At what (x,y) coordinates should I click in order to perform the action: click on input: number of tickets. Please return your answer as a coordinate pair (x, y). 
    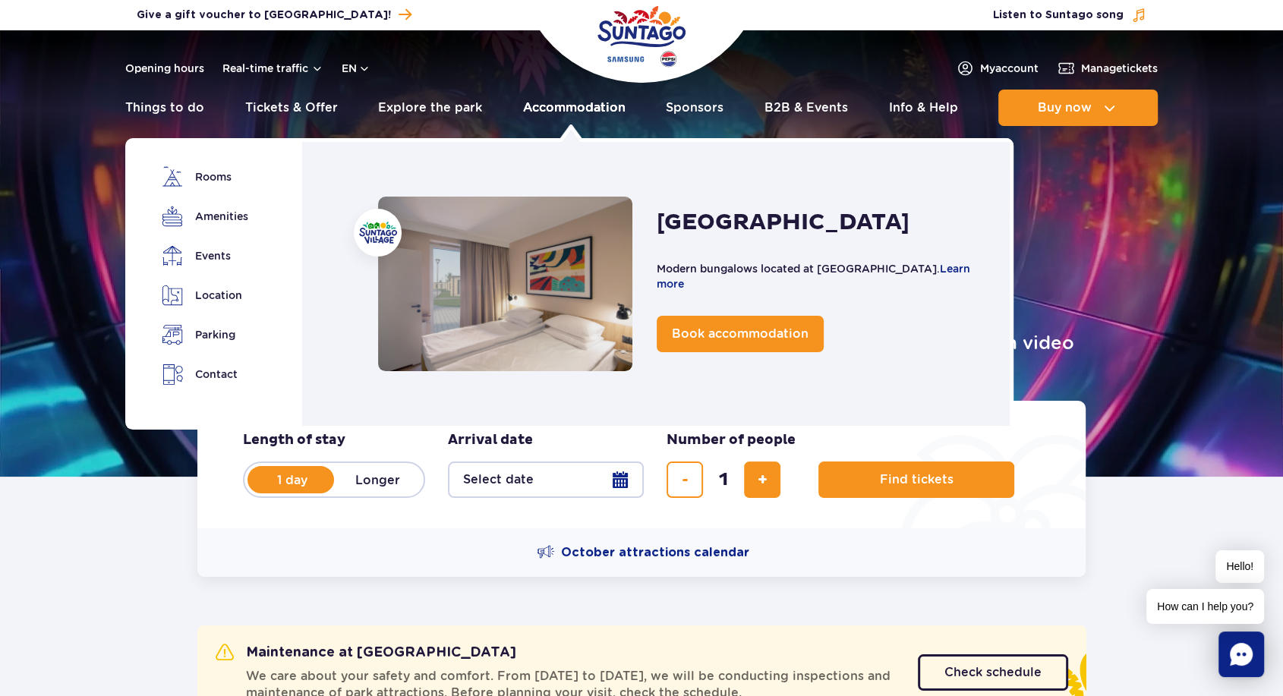
    Looking at the image, I should click on (723, 480).